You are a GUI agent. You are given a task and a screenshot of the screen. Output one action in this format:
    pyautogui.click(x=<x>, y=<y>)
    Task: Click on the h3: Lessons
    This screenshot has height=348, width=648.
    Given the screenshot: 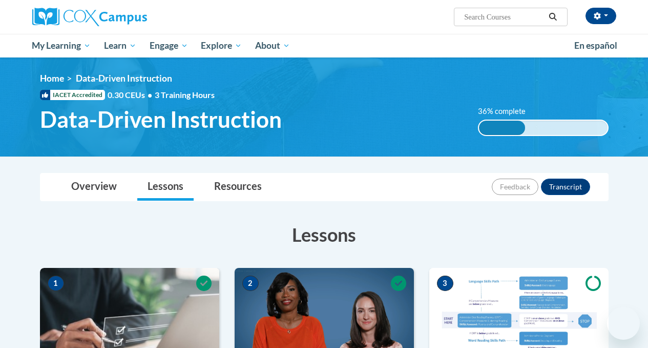 What is the action you would take?
    pyautogui.click(x=324, y=234)
    